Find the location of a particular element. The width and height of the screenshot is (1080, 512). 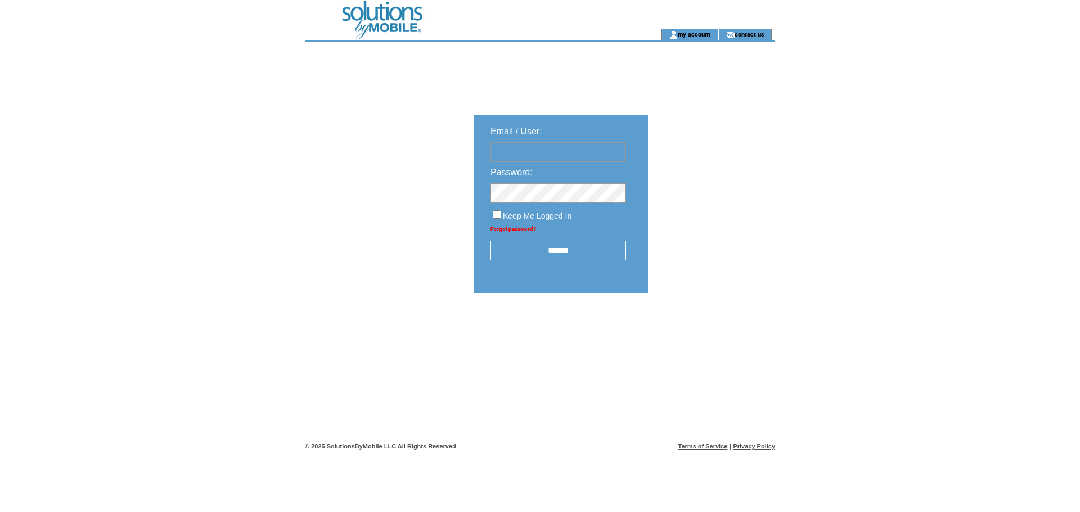

span: Password: is located at coordinates (511, 172).